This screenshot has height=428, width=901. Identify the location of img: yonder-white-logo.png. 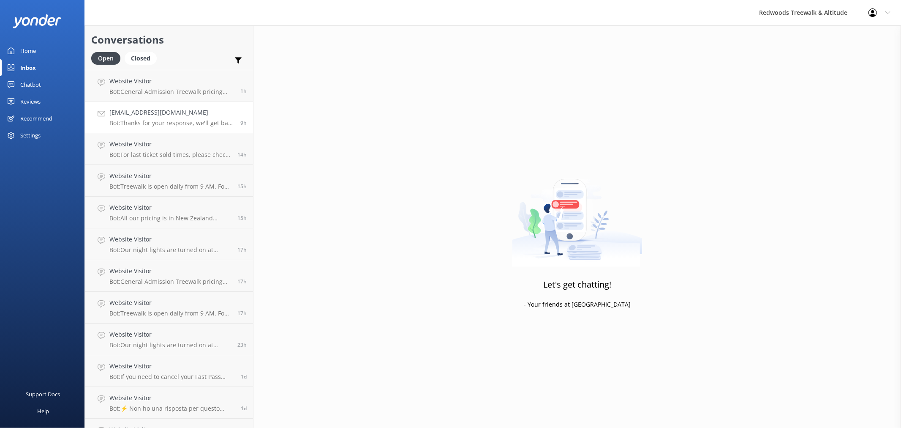
(37, 21).